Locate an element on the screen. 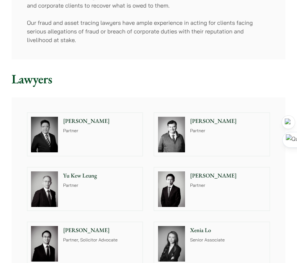  p: Partner, Solicitor Advocate is located at coordinates (101, 241).